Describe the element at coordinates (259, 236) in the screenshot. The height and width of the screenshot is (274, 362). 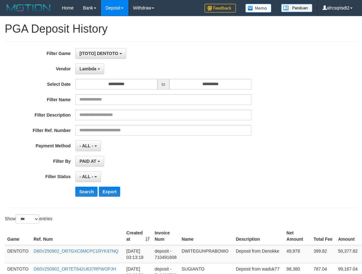
I see `th: Description` at that location.